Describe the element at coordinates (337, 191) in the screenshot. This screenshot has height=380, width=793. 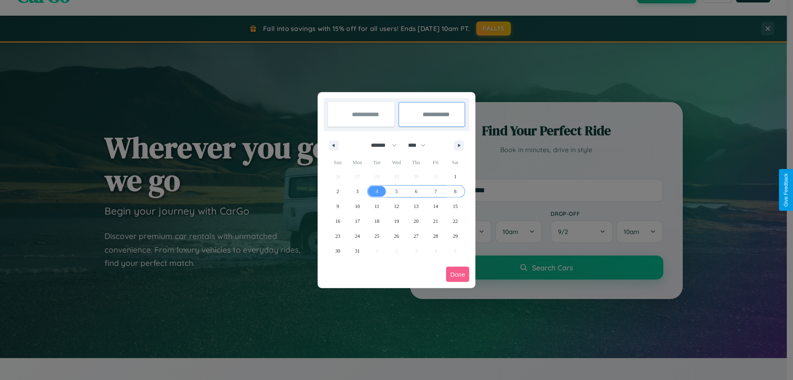
I see `button: 2` at that location.